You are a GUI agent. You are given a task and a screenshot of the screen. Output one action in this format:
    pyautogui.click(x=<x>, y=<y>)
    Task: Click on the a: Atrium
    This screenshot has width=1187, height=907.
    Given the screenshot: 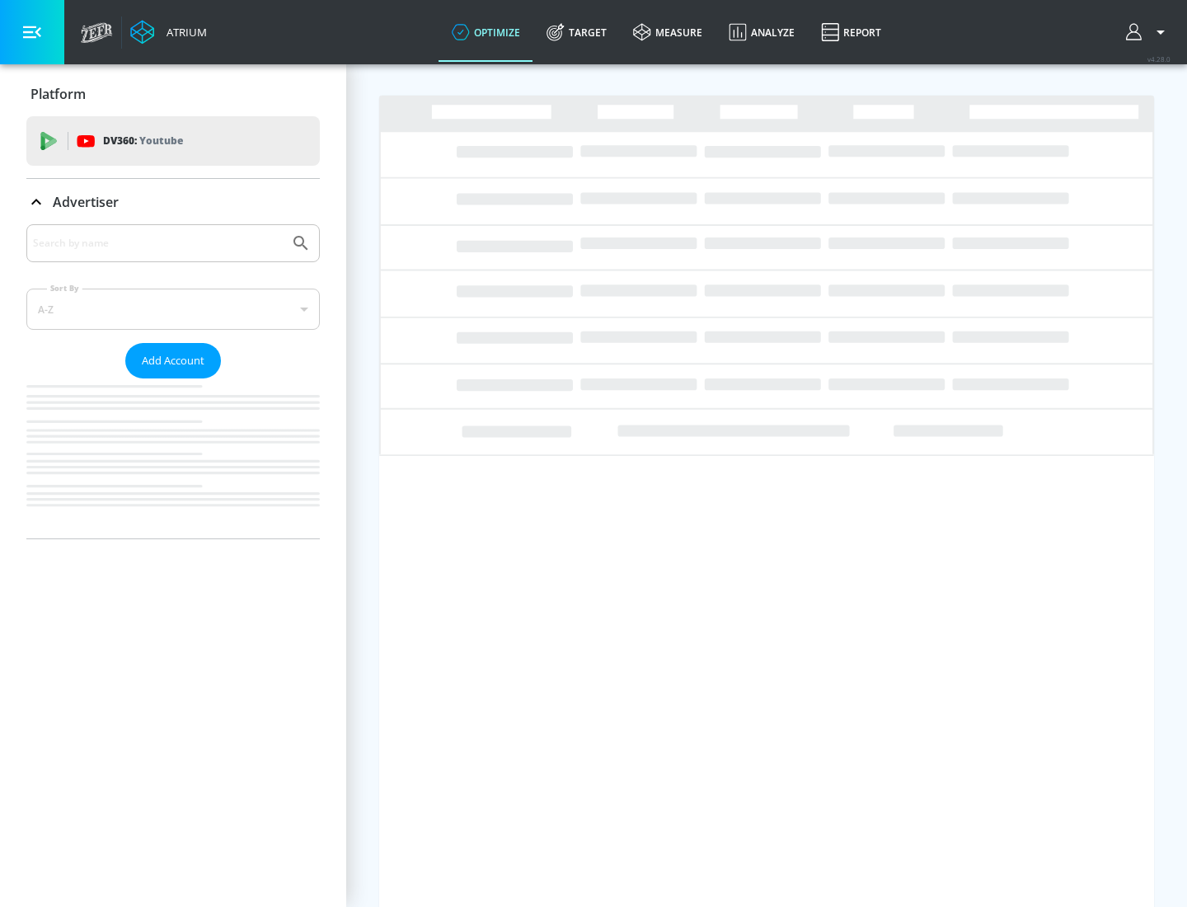 What is the action you would take?
    pyautogui.click(x=168, y=32)
    